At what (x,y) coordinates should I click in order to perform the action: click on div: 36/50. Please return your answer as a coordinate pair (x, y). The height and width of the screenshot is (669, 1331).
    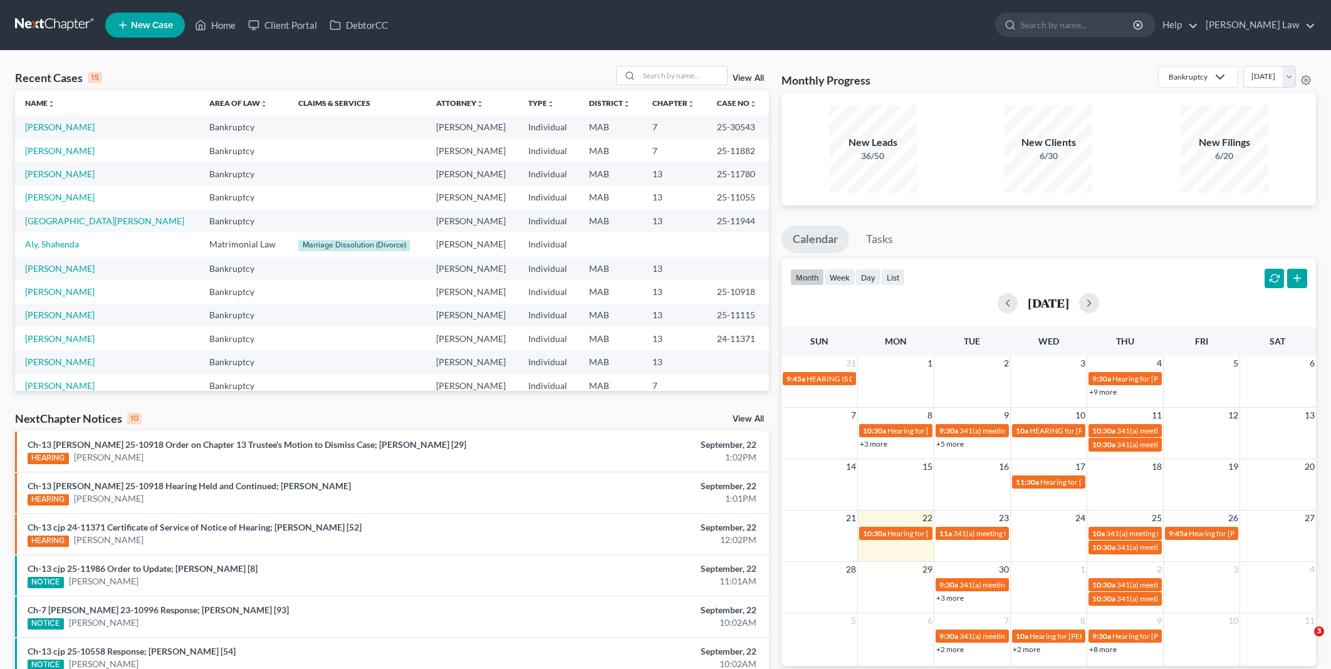
    Looking at the image, I should click on (873, 156).